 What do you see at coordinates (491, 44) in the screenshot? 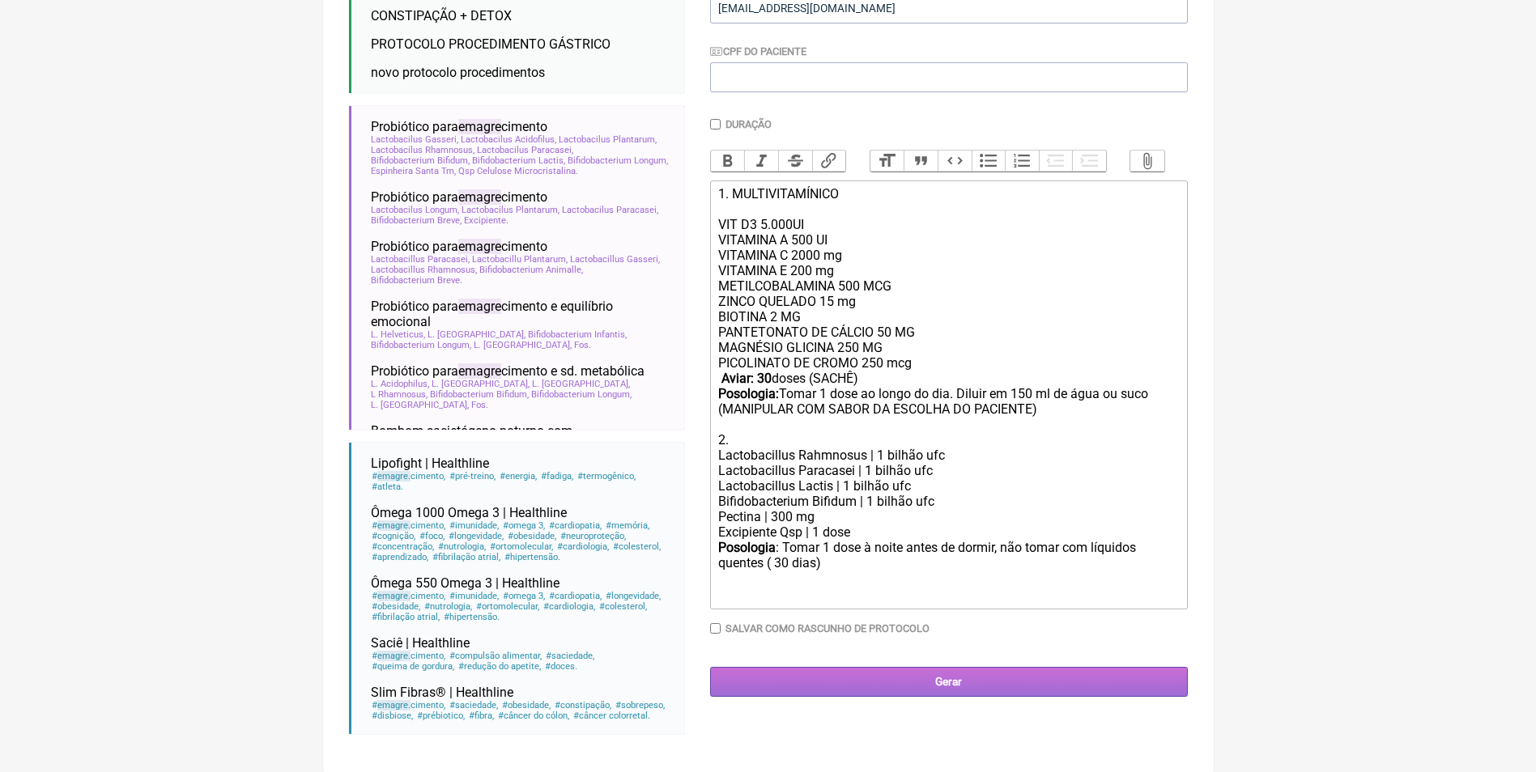
I see `span: PROTOCOLO PROCEDIMENTO GÁSTRICO` at bounding box center [491, 44].